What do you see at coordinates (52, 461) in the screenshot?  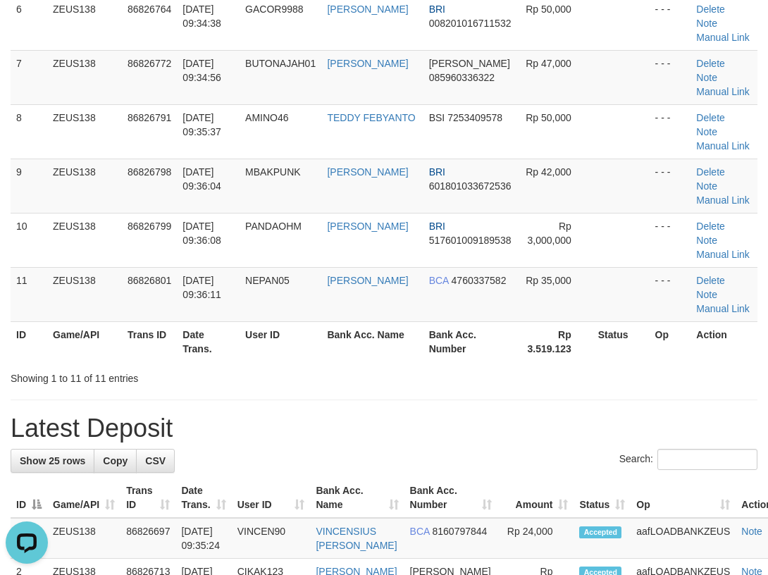 I see `span: Show 25 rows` at bounding box center [52, 461].